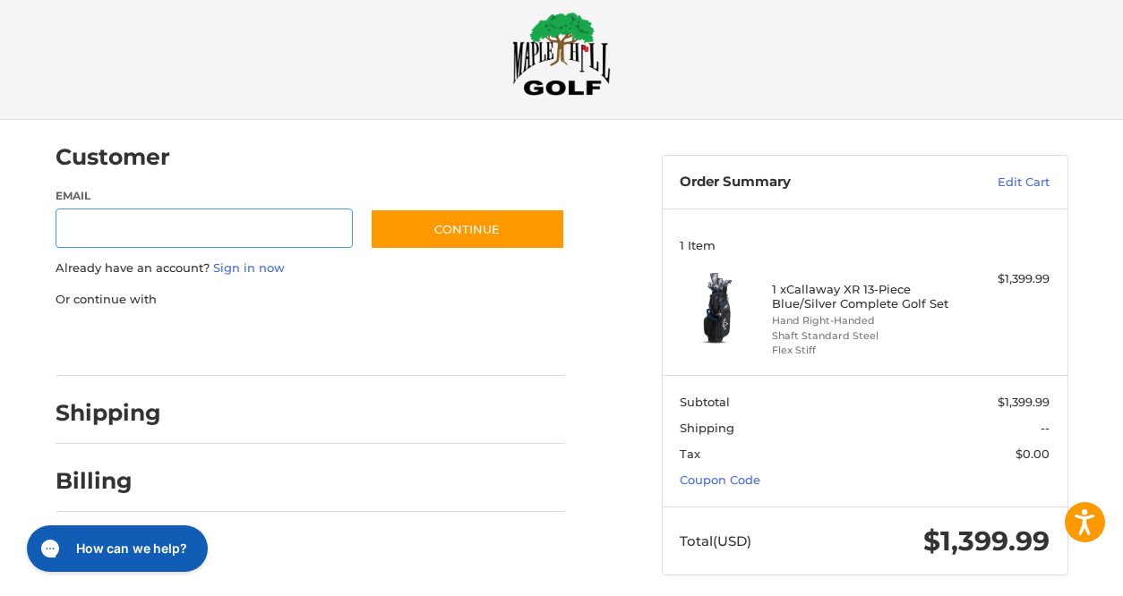 This screenshot has height=596, width=1123. What do you see at coordinates (204, 196) in the screenshot?
I see `label: Email` at bounding box center [204, 196].